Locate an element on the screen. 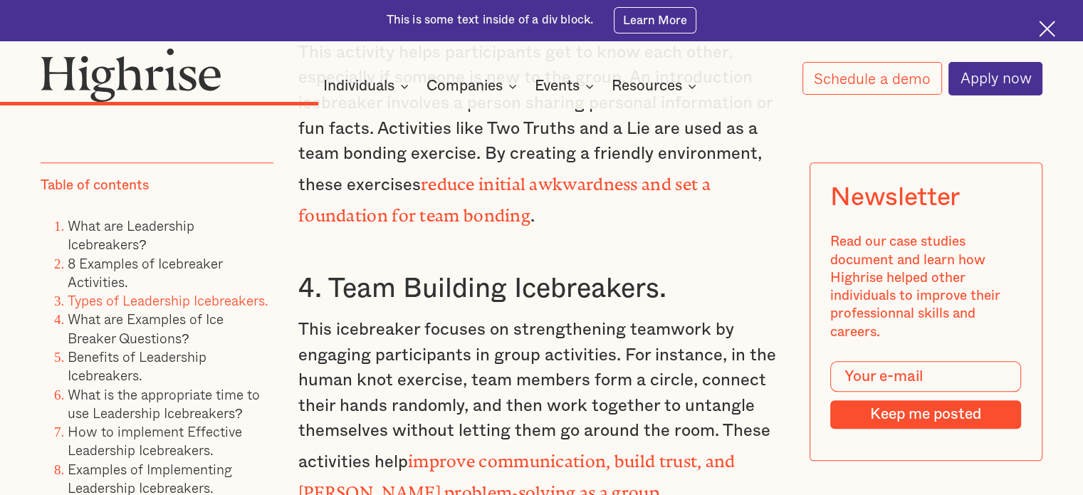 The width and height of the screenshot is (1083, 495). a: What is the appropriate time to use Leadership Icebreakers? is located at coordinates (164, 403).